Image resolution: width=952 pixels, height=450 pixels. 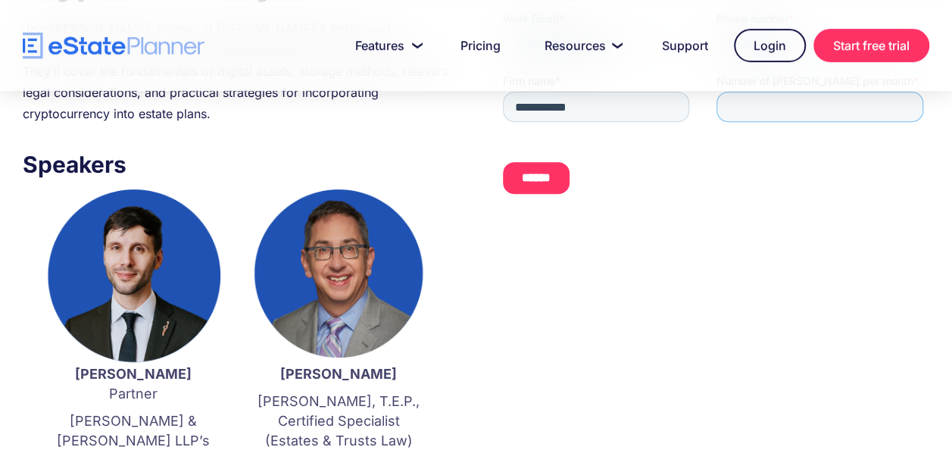 I want to click on a: Login, so click(x=770, y=45).